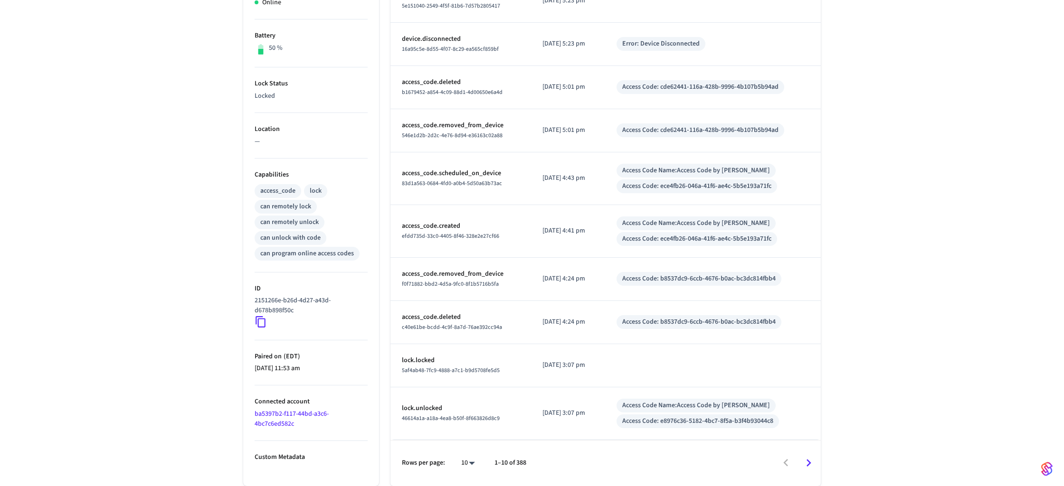 The image size is (1064, 486). I want to click on p: Paired on, so click(311, 357).